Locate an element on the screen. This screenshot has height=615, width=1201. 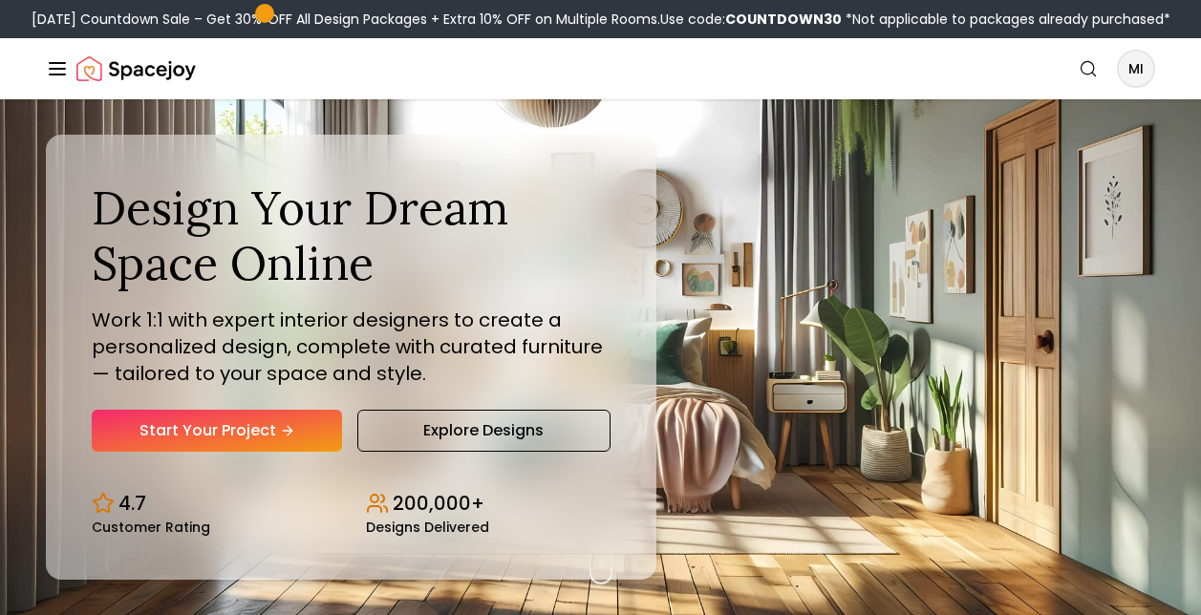
small: Designs Delivered is located at coordinates (427, 528).